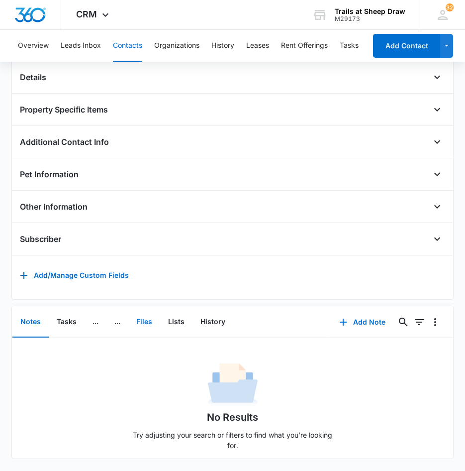 This screenshot has height=471, width=465. Describe the element at coordinates (233, 384) in the screenshot. I see `img: No Data` at that location.